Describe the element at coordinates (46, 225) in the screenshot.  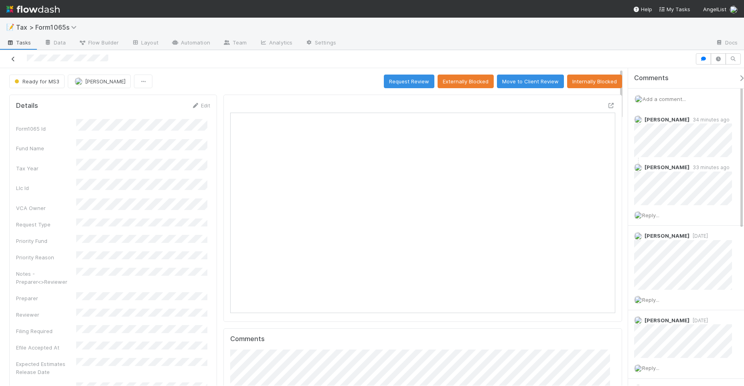
I see `div: Request Type` at that location.